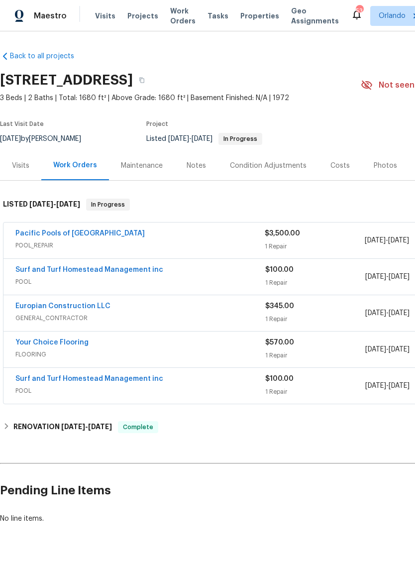 This screenshot has width=415, height=570. Describe the element at coordinates (157, 124) in the screenshot. I see `span: Project` at that location.